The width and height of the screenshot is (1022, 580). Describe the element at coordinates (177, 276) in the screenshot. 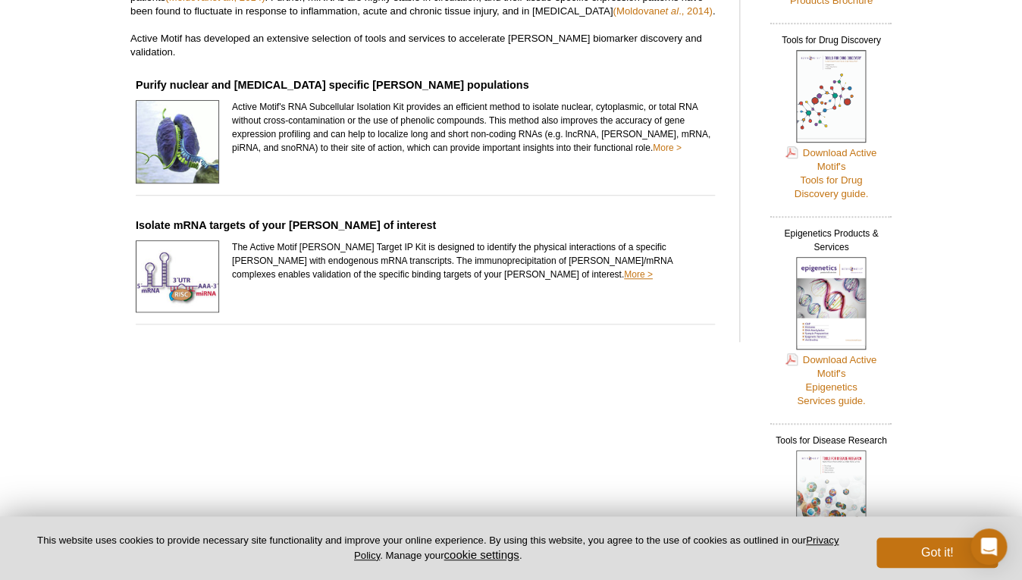

I see `img: antibodies` at that location.